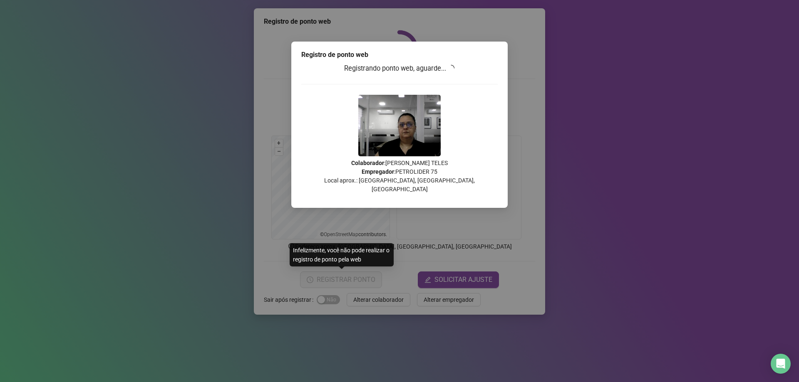 The image size is (799, 382). What do you see at coordinates (378, 172) in the screenshot?
I see `strong: Empregador` at bounding box center [378, 172].